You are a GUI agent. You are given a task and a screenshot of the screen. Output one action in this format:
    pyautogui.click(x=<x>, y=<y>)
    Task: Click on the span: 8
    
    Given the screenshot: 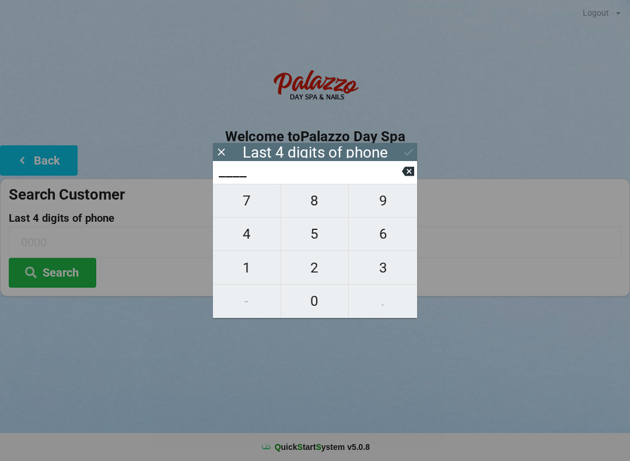 What is the action you would take?
    pyautogui.click(x=315, y=201)
    